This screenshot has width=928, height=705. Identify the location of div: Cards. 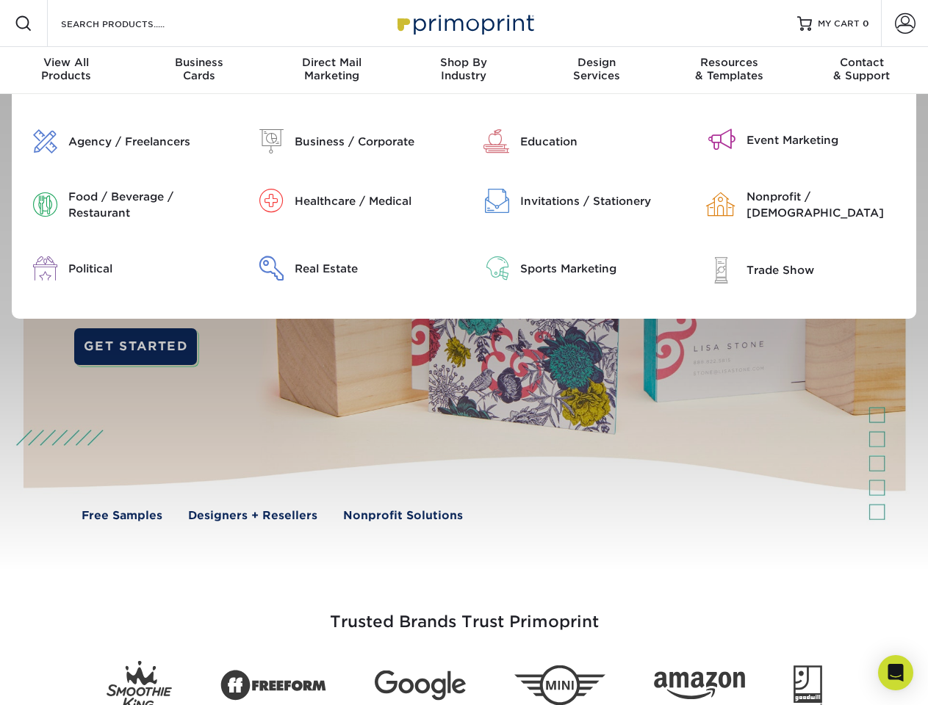
(198, 69).